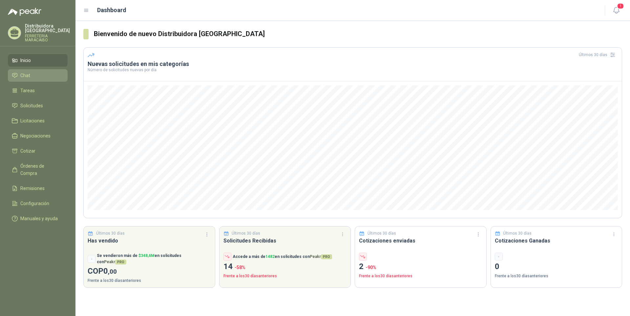 Image resolution: width=630 pixels, height=316 pixels. What do you see at coordinates (282, 257) in the screenshot?
I see `p: Accede a más de en solicitudes con` at bounding box center [282, 257].